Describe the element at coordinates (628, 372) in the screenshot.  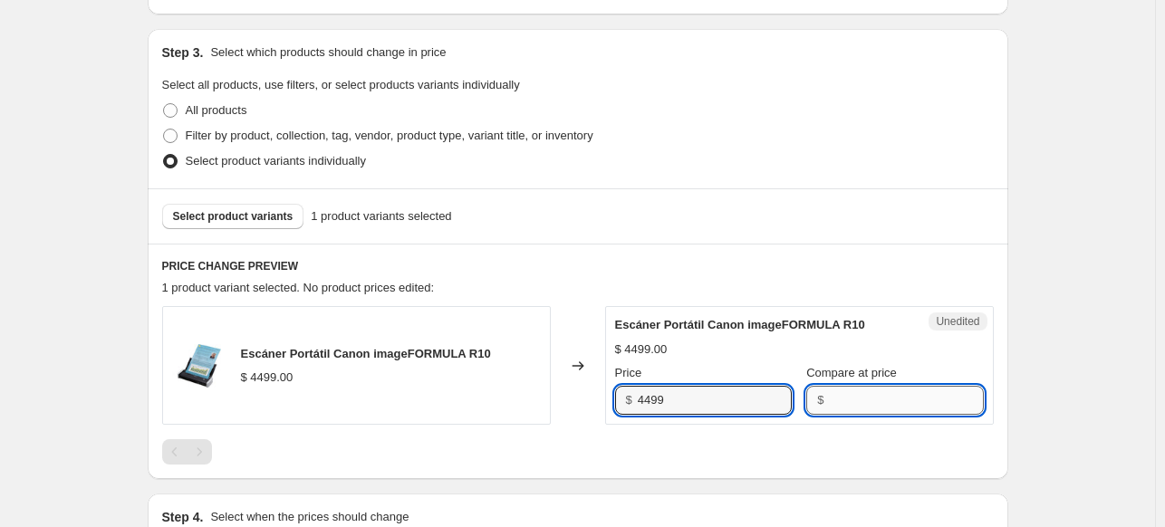
I see `span: Price` at that location.